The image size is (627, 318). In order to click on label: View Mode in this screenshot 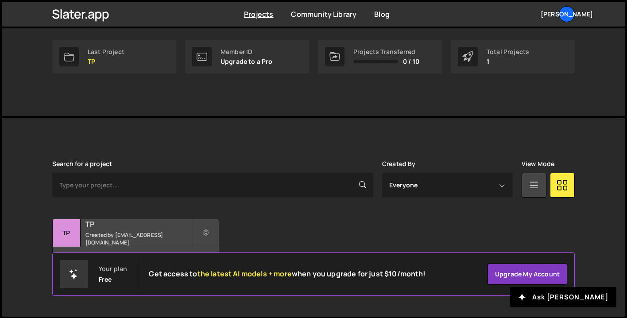, I will do `click(538, 164)`.